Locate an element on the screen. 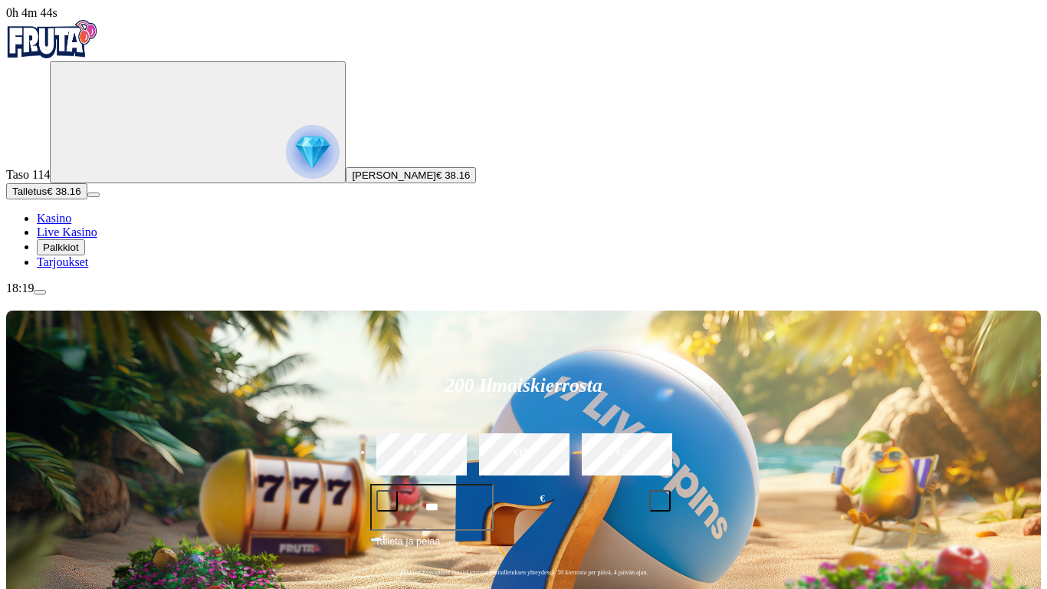  label: €150 is located at coordinates (524, 453).